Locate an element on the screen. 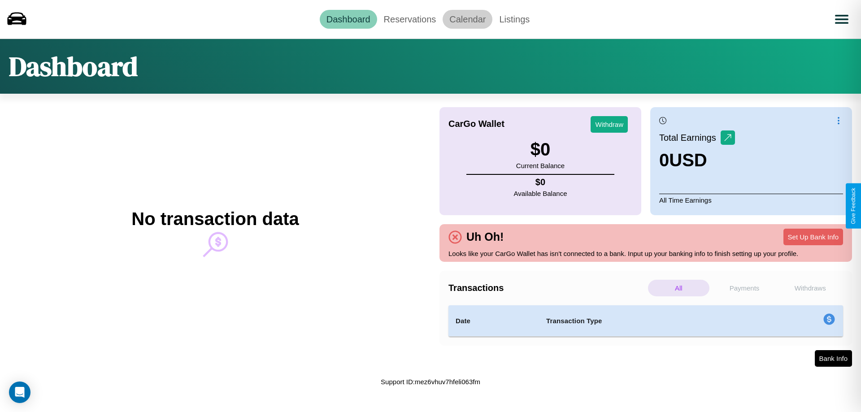 Image resolution: width=861 pixels, height=412 pixels. h4: Transaction Type is located at coordinates (648, 321).